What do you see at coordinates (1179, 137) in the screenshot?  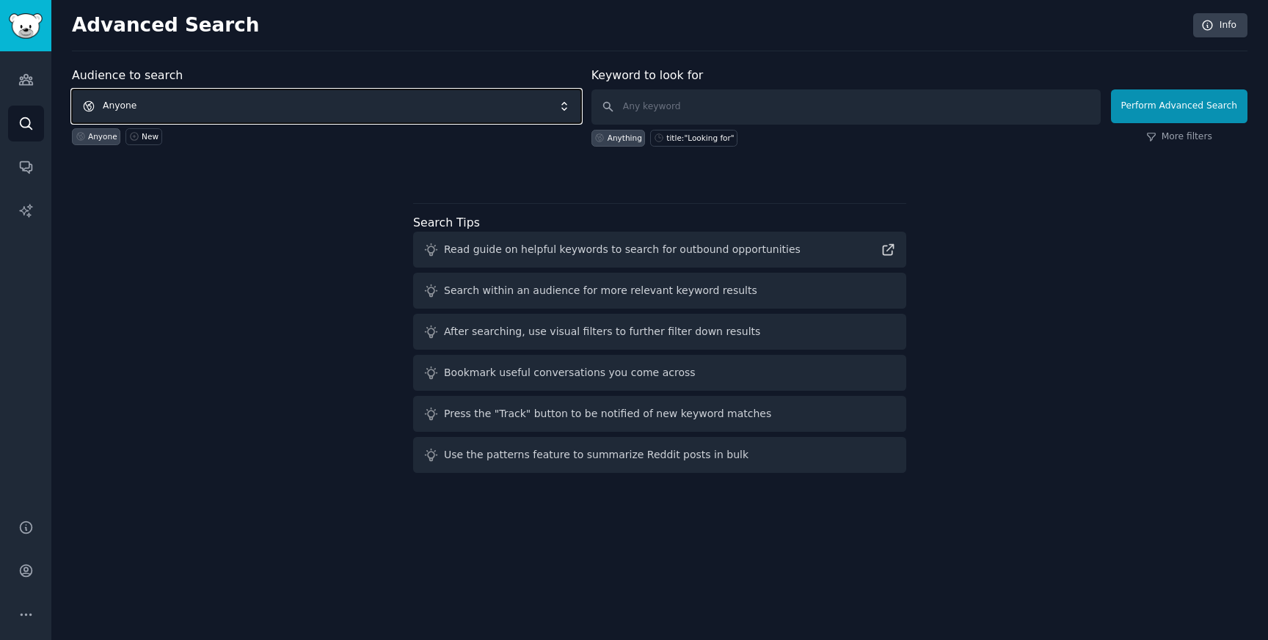 I see `a: More filters` at bounding box center [1179, 137].